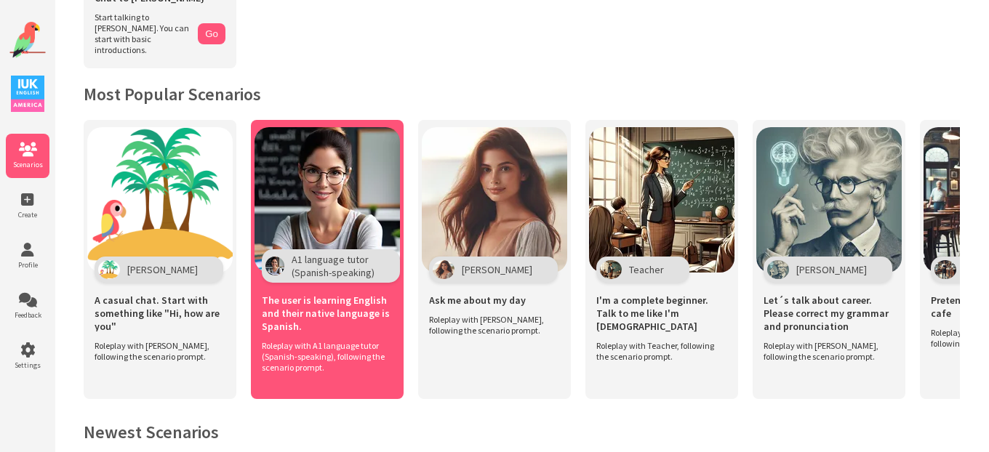 The height and width of the screenshot is (452, 989). I want to click on span: Feedback, so click(28, 315).